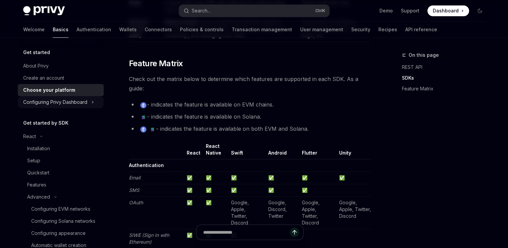  Describe the element at coordinates (410, 11) in the screenshot. I see `a: Support` at that location.